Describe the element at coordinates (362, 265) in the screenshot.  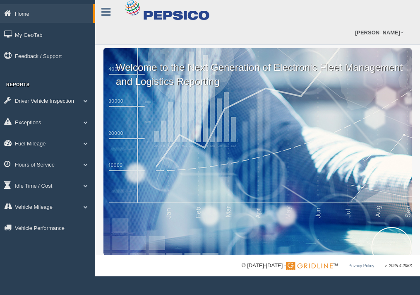
I see `a: Privacy Policy` at that location.